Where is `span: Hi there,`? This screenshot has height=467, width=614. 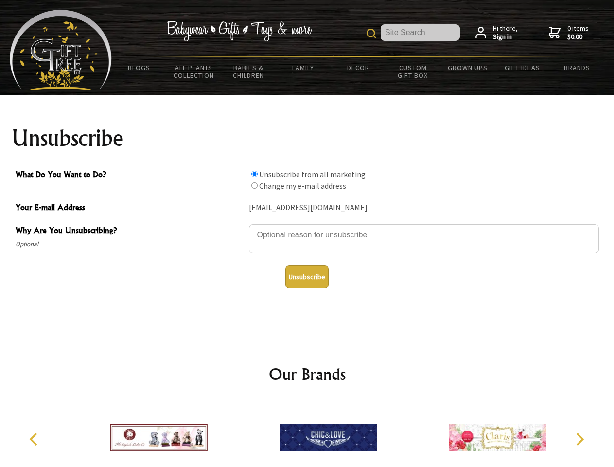 span: Hi there, is located at coordinates (505, 33).